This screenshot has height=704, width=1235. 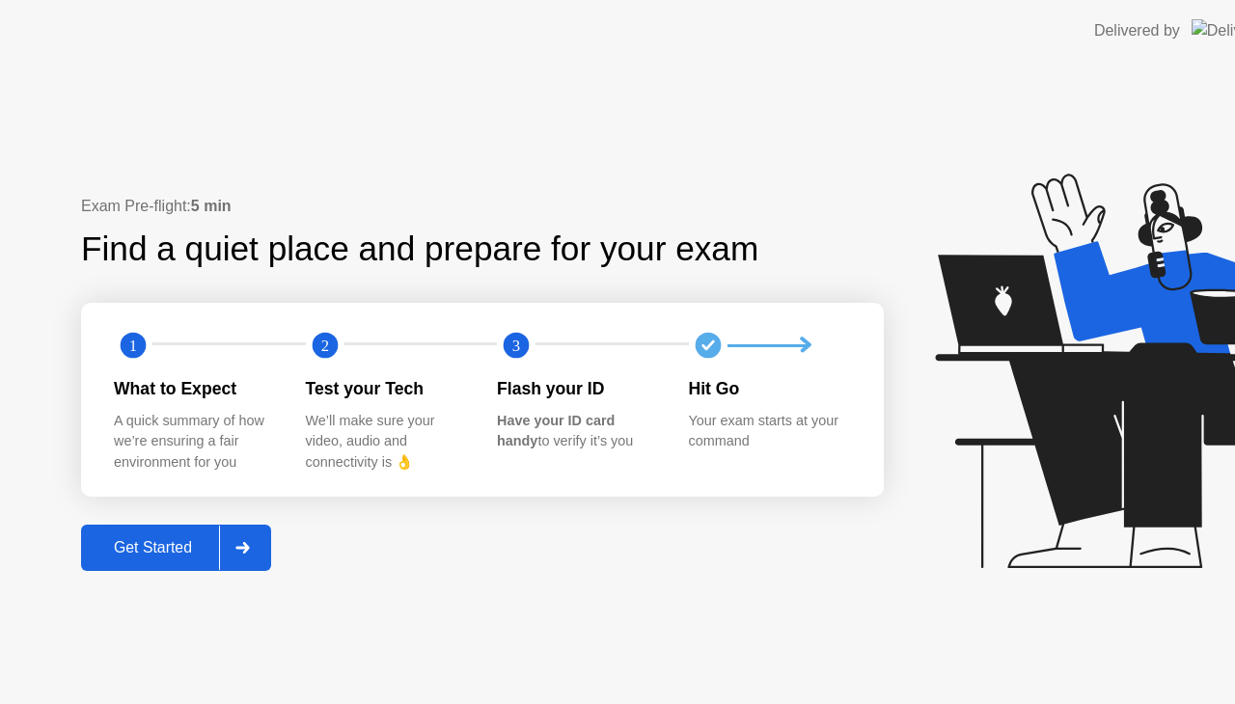 What do you see at coordinates (152, 548) in the screenshot?
I see `div: Get Started` at bounding box center [152, 548].